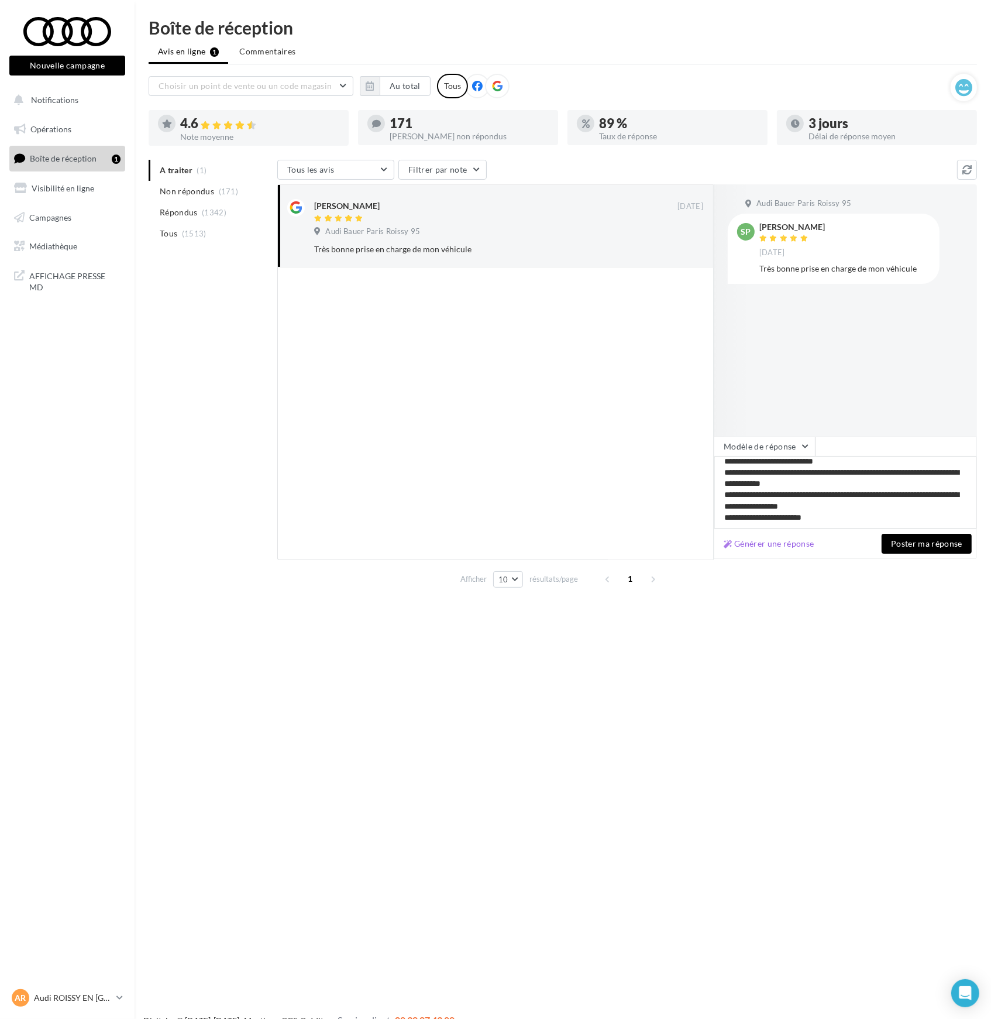 The height and width of the screenshot is (1019, 991). What do you see at coordinates (51, 129) in the screenshot?
I see `span: Opérations` at bounding box center [51, 129].